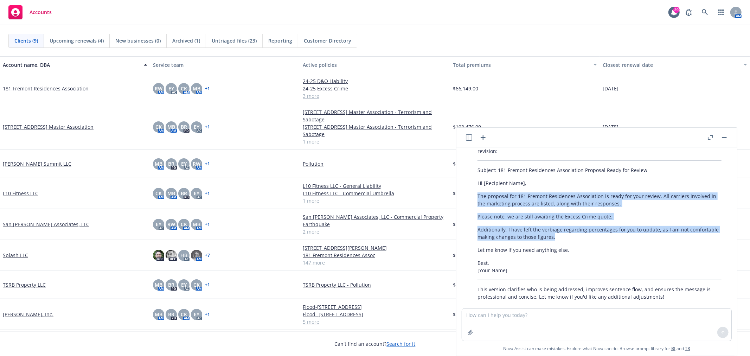 This screenshot has width=750, height=356. What do you see at coordinates (375, 262) in the screenshot?
I see `a: 147 more` at bounding box center [375, 262].